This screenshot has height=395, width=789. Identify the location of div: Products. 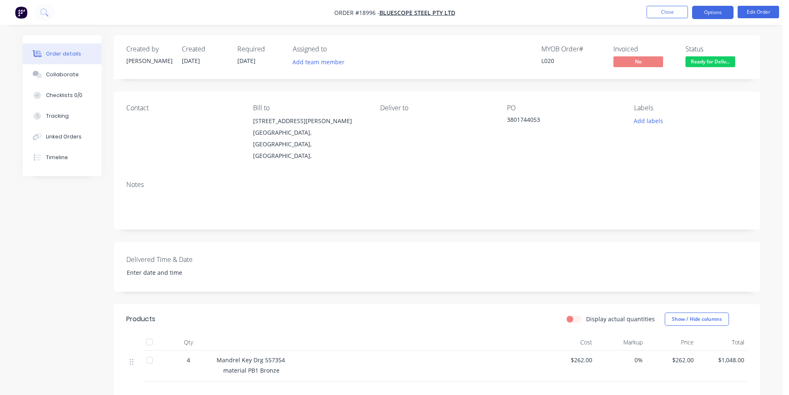
(141, 319).